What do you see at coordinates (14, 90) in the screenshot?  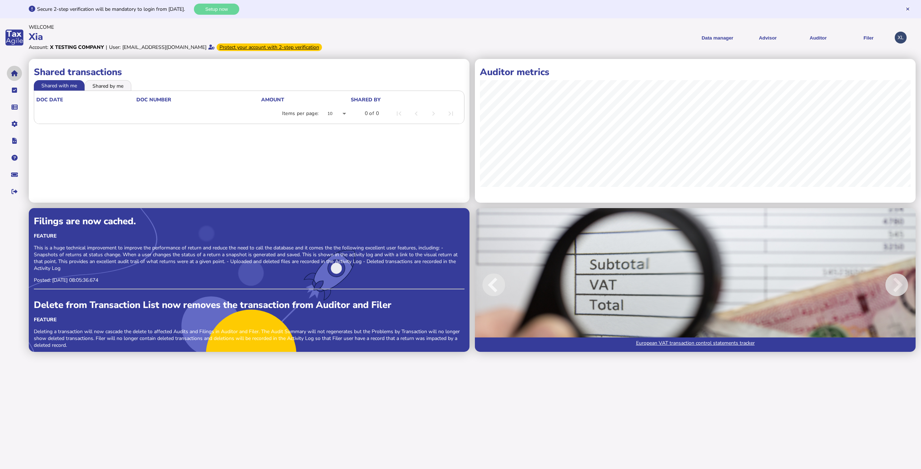 I see `button: Tasks` at bounding box center [14, 90].